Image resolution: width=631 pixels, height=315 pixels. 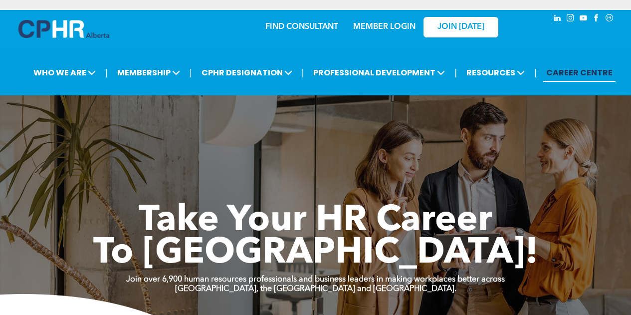 What do you see at coordinates (64, 29) in the screenshot?
I see `img: A blue and white logo for cp alberta` at bounding box center [64, 29].